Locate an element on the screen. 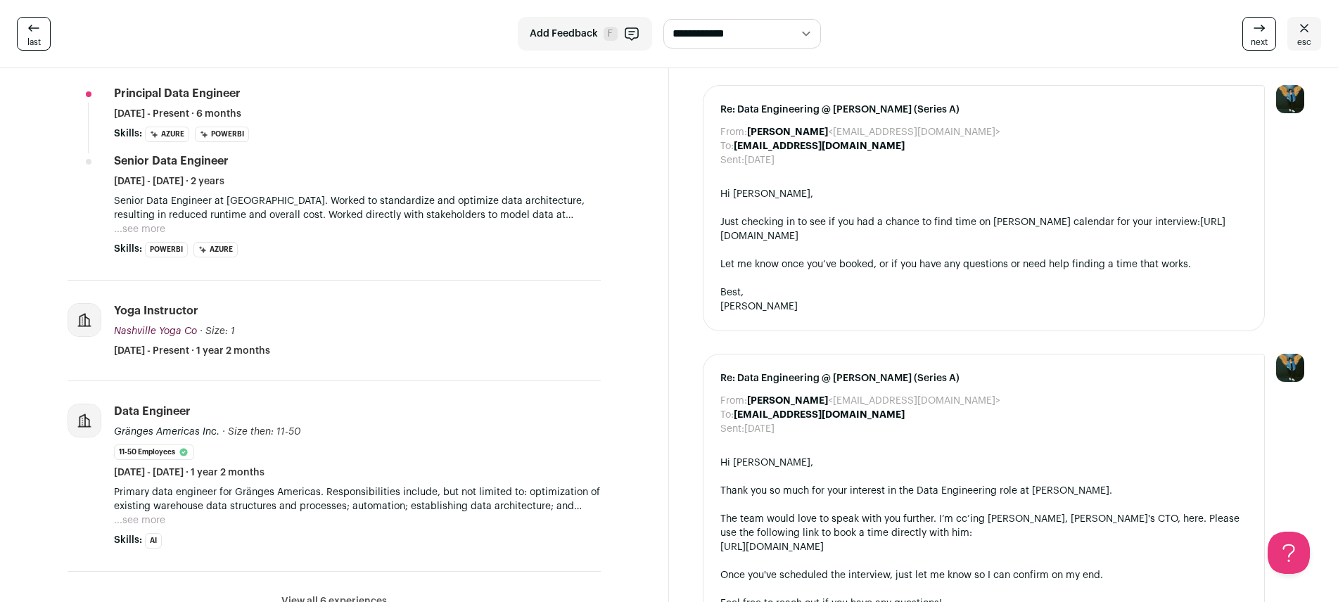 Image resolution: width=1338 pixels, height=602 pixels. a: next is located at coordinates (1259, 34).